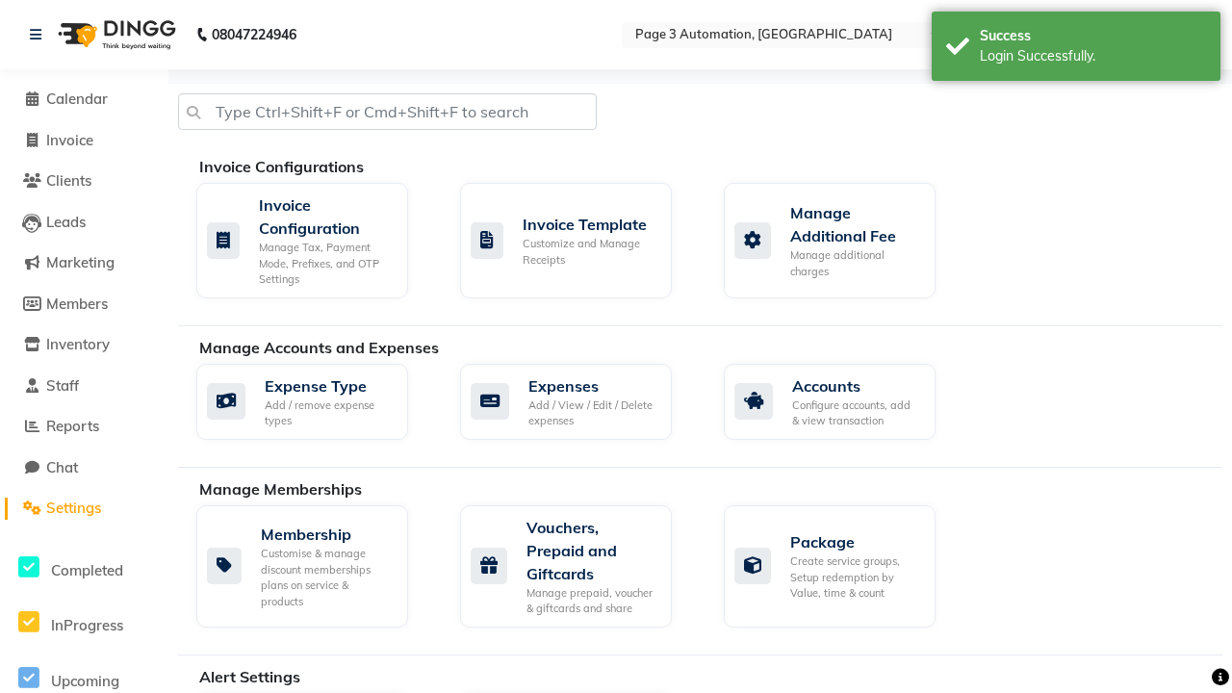  What do you see at coordinates (841, 241) in the screenshot?
I see `a: Manage Additional FeeManage additional charges` at bounding box center [841, 241].